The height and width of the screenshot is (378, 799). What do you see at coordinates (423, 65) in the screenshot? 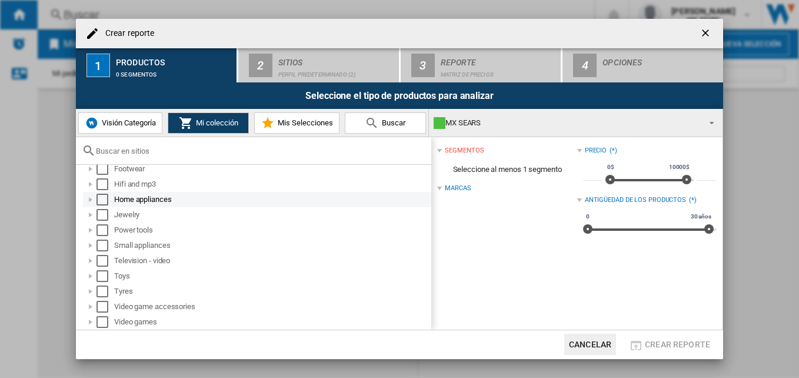
I see `div: 3` at bounding box center [423, 65].